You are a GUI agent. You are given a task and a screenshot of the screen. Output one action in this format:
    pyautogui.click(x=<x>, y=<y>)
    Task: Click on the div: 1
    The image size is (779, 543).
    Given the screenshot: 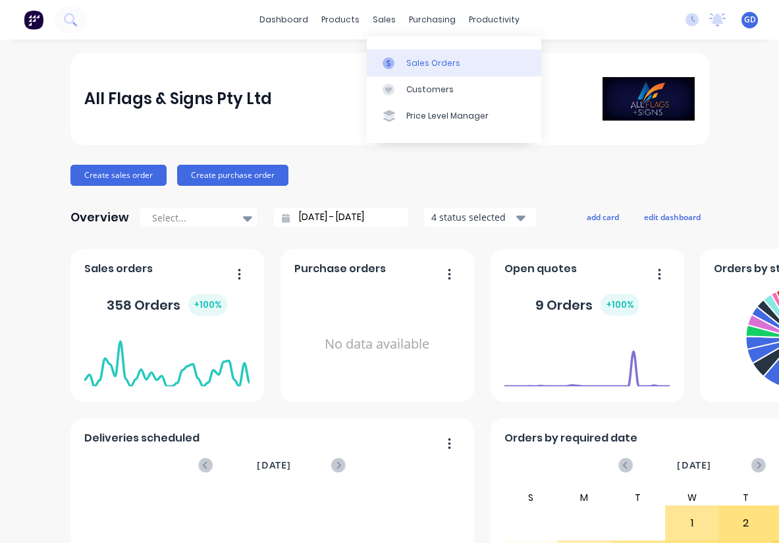 What is the action you would take?
    pyautogui.click(x=692, y=523)
    